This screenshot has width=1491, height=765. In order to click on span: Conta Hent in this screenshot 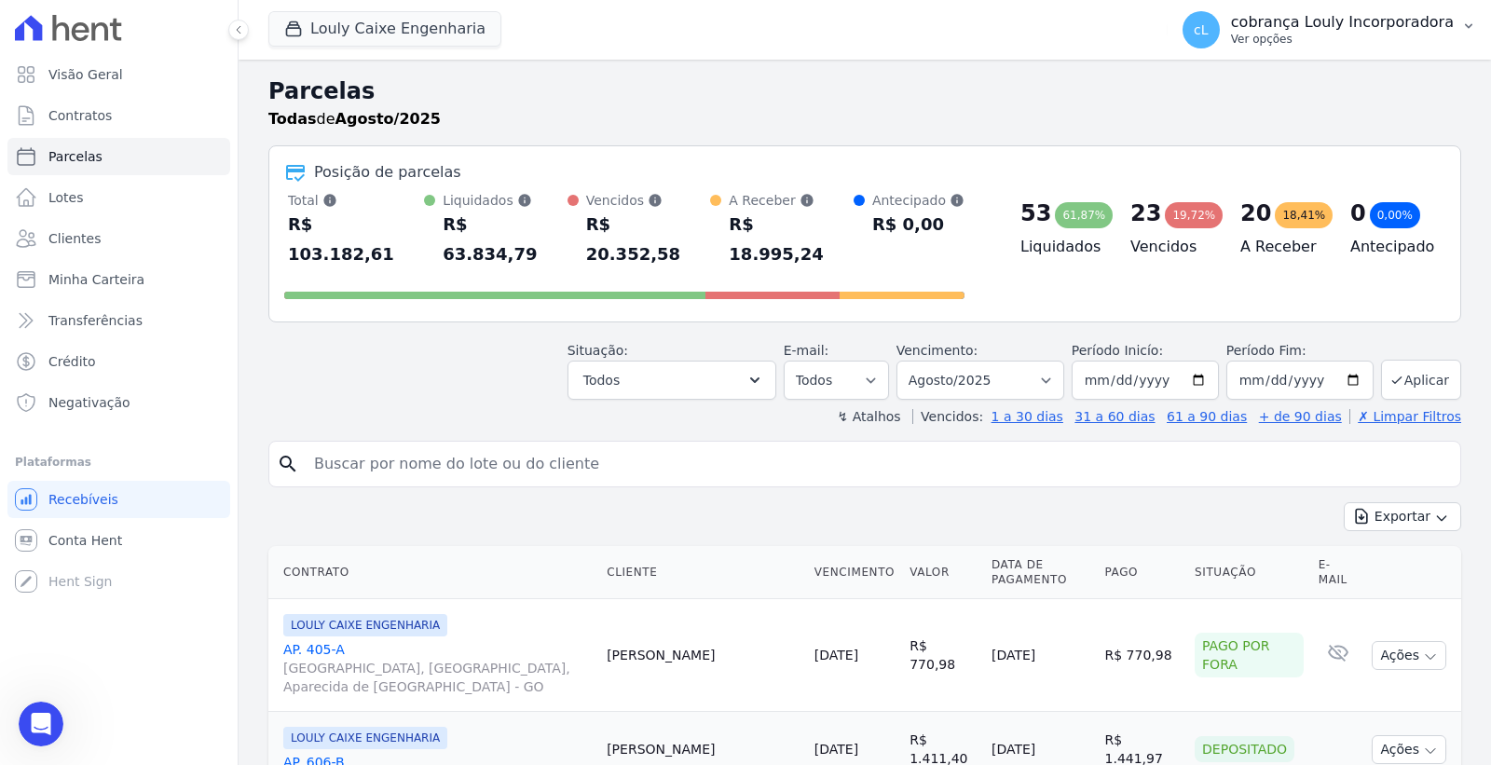, I will do `click(85, 540)`.